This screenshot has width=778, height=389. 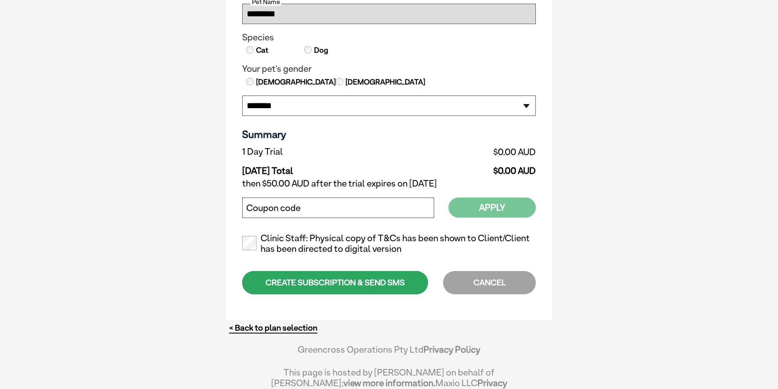 I want to click on a: Privacy Policy, so click(x=452, y=350).